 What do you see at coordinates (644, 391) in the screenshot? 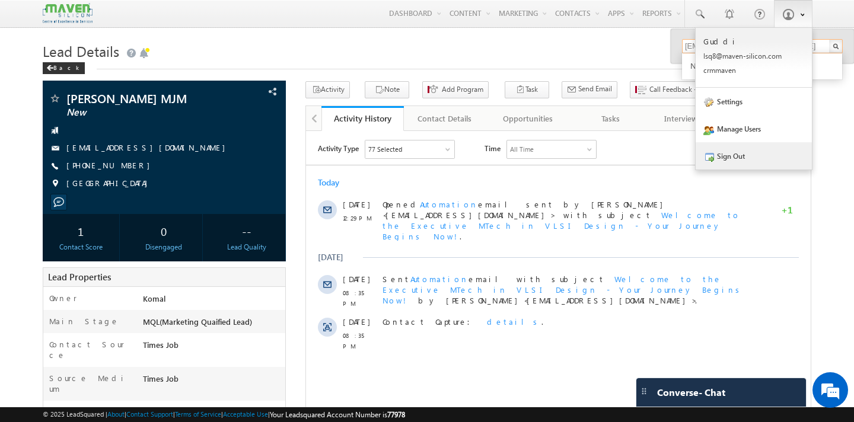
I see `img: carter-drag` at bounding box center [644, 391].